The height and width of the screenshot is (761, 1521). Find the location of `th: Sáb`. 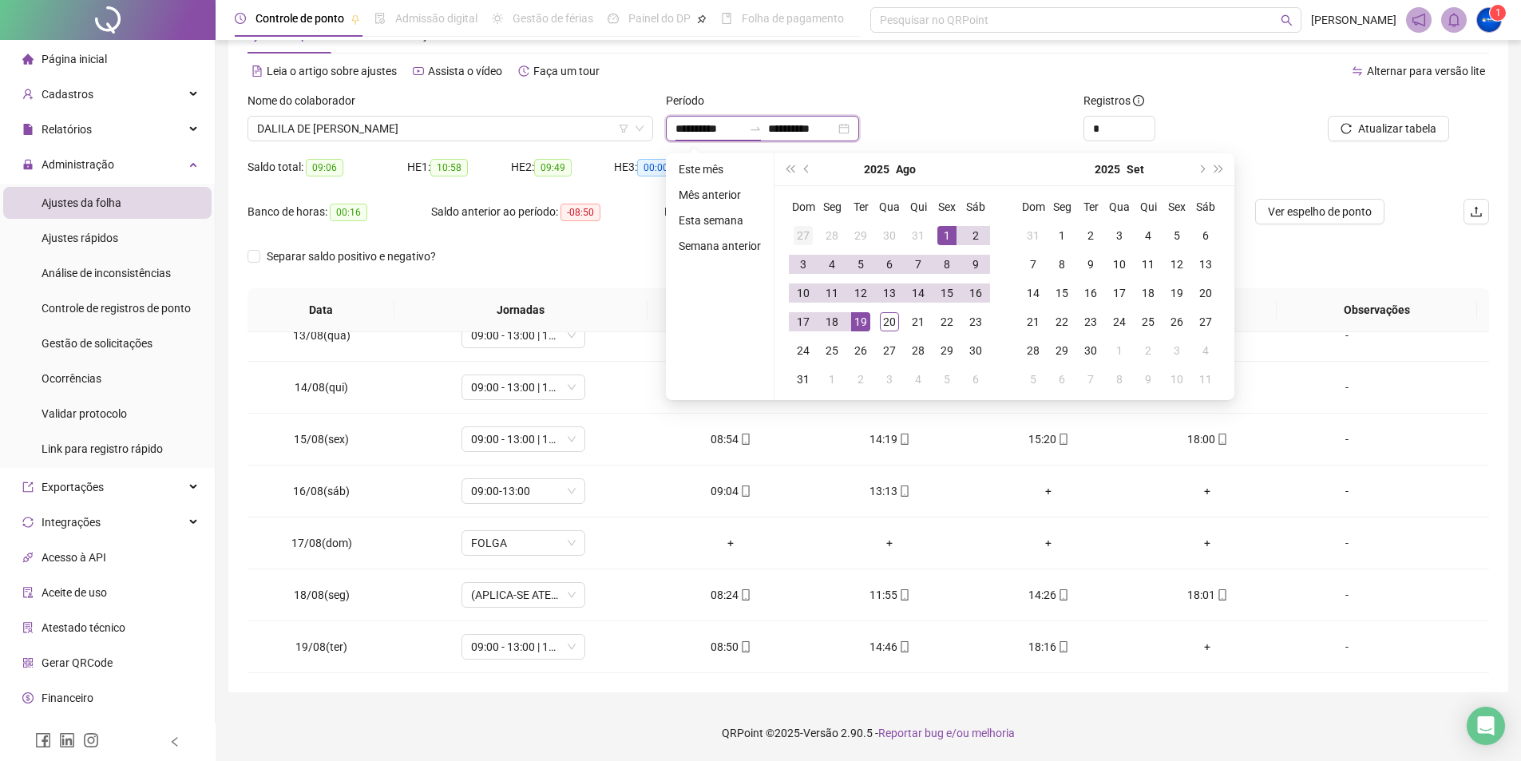

th: Sáb is located at coordinates (976, 207).